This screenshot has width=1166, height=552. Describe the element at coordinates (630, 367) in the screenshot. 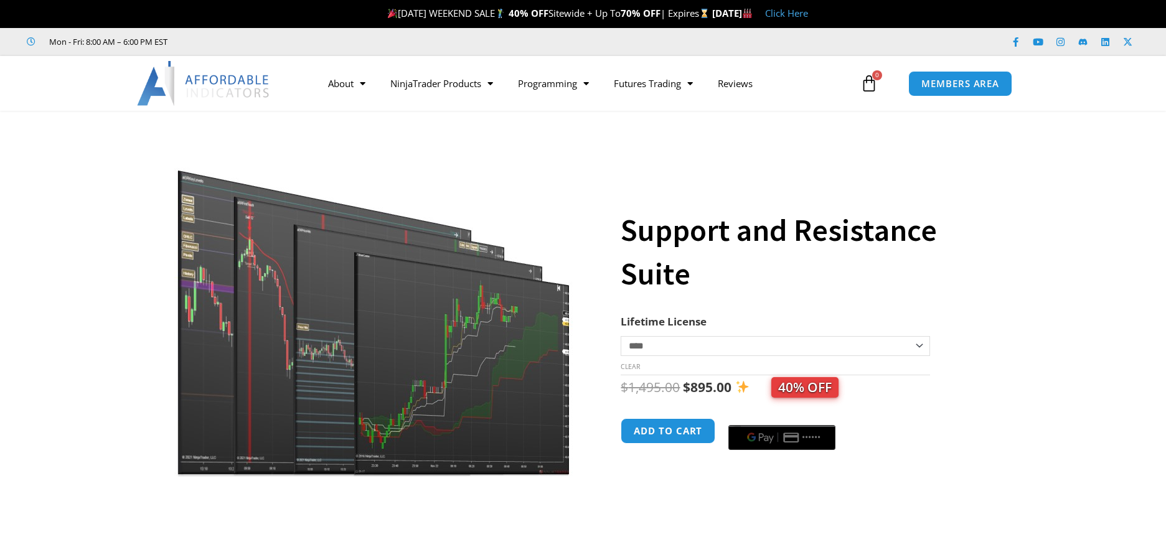

I see `a: Clear options` at that location.